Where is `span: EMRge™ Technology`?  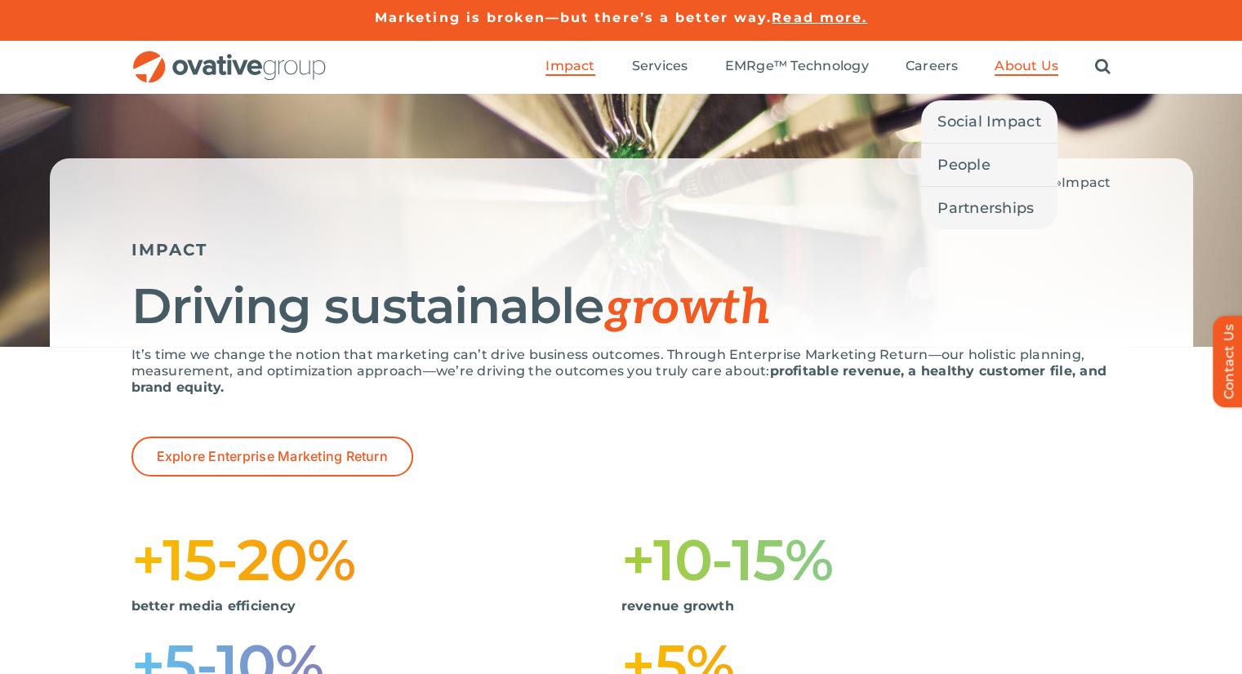 span: EMRge™ Technology is located at coordinates (797, 66).